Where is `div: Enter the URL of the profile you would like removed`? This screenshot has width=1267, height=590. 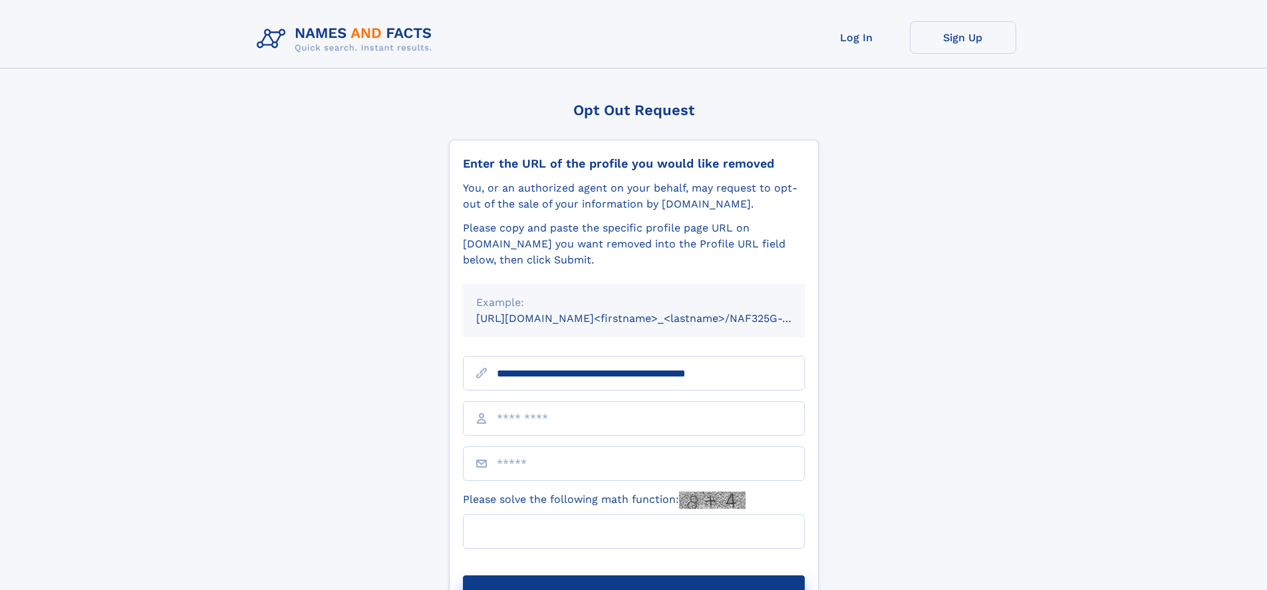 div: Enter the URL of the profile you would like removed is located at coordinates (634, 164).